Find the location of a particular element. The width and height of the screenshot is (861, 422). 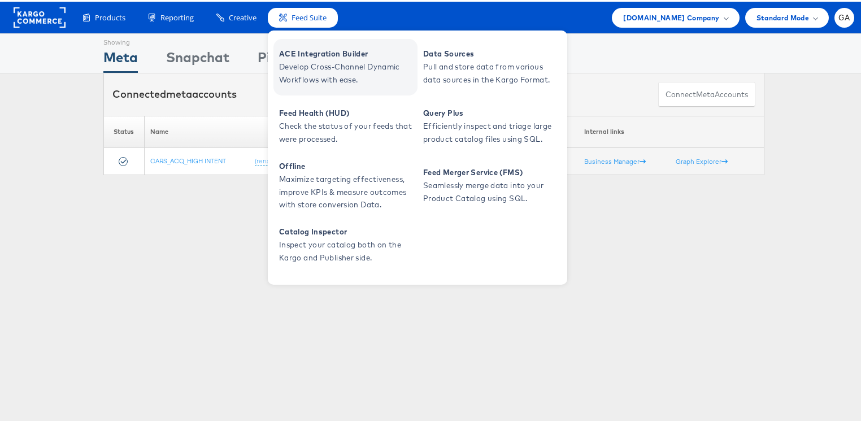

th: Status is located at coordinates (124, 130).